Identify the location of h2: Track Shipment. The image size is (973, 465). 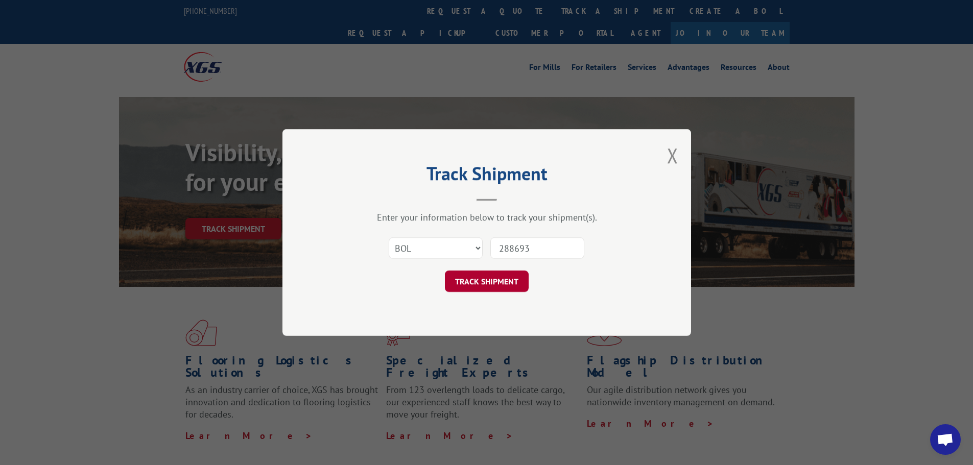
(487, 176).